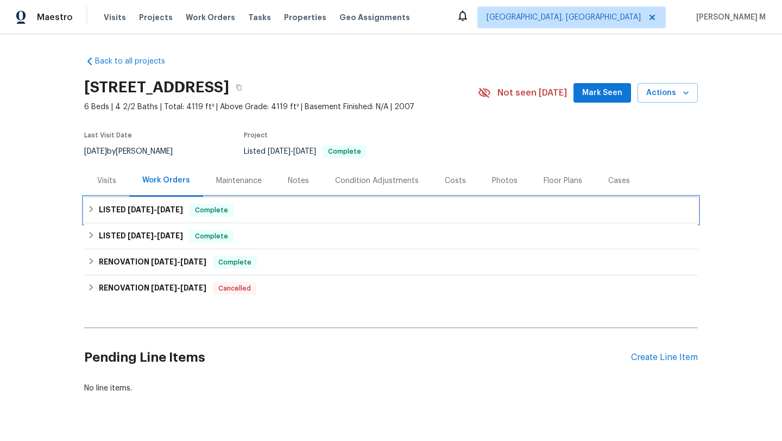  What do you see at coordinates (235, 288) in the screenshot?
I see `span: Cancelled` at bounding box center [235, 288].